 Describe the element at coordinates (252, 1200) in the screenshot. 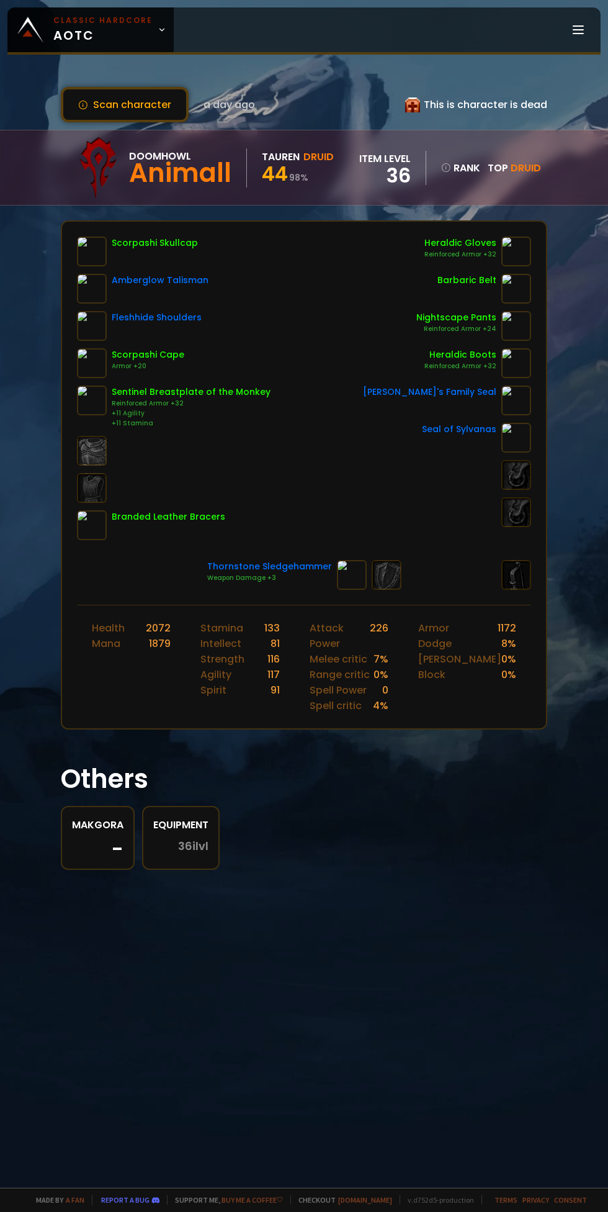

I see `a: Buy me a coffee` at that location.